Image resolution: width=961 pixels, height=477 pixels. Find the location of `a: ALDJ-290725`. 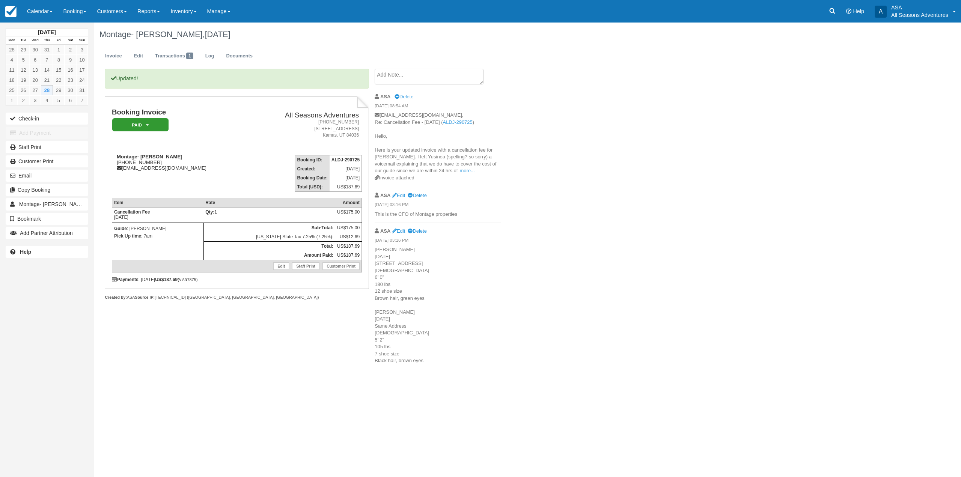

a: ALDJ-290725 is located at coordinates (458, 122).